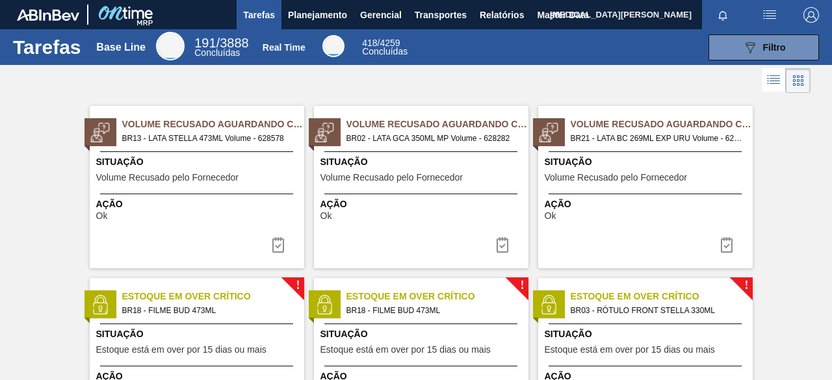 This screenshot has height=380, width=832. Describe the element at coordinates (208, 138) in the screenshot. I see `span: BR13 - LATA STELLA 473ML Volume - 628578` at that location.